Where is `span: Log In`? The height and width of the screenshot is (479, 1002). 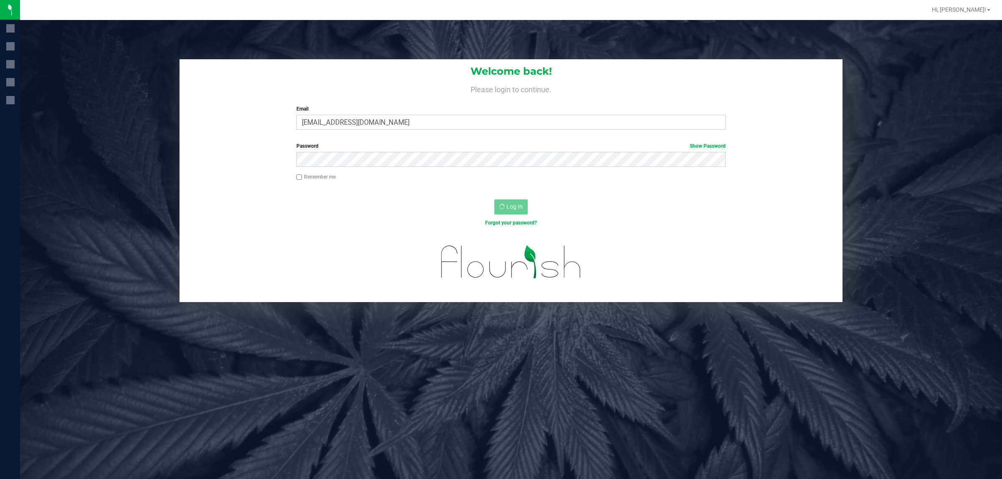
span: Log In is located at coordinates (514, 207).